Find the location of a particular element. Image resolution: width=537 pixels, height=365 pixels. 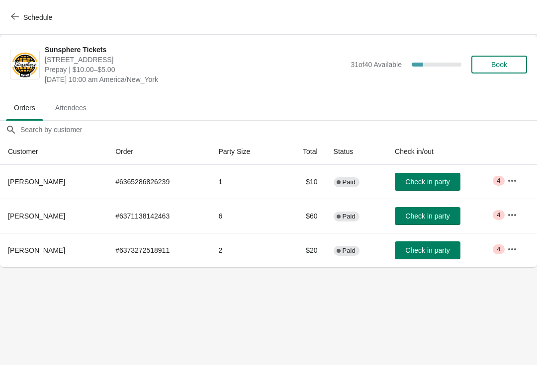

span: Sunsphere Tickets is located at coordinates (195, 50).